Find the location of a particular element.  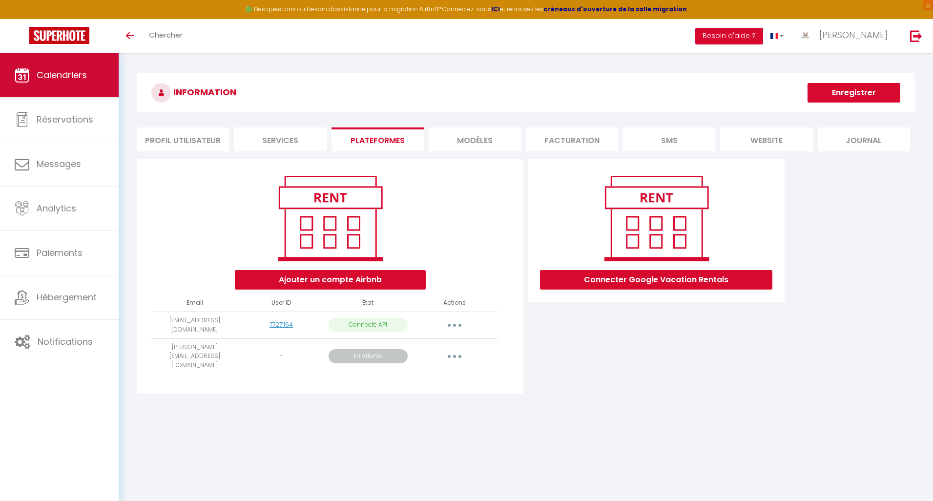

li: Services is located at coordinates (280, 139).